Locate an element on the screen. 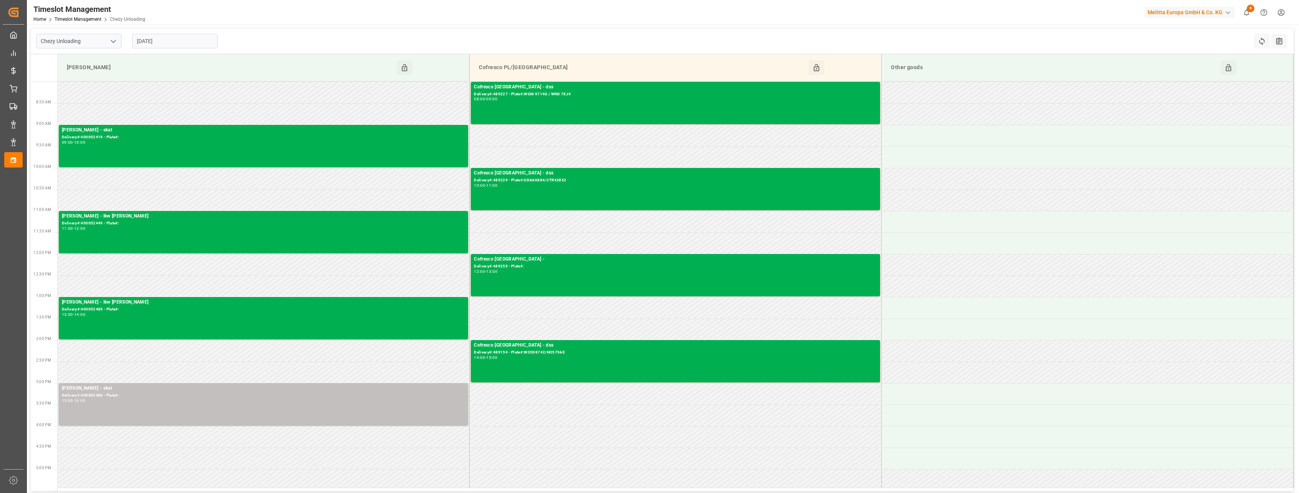  span: 8:30 AM is located at coordinates (43, 102).